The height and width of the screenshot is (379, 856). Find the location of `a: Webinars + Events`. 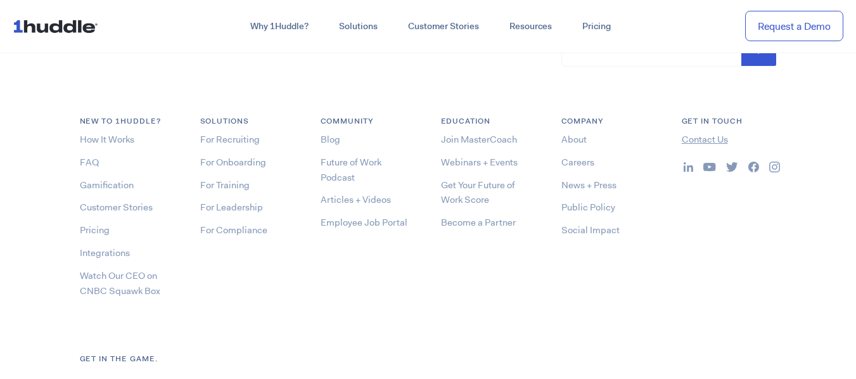

a: Webinars + Events is located at coordinates (479, 162).